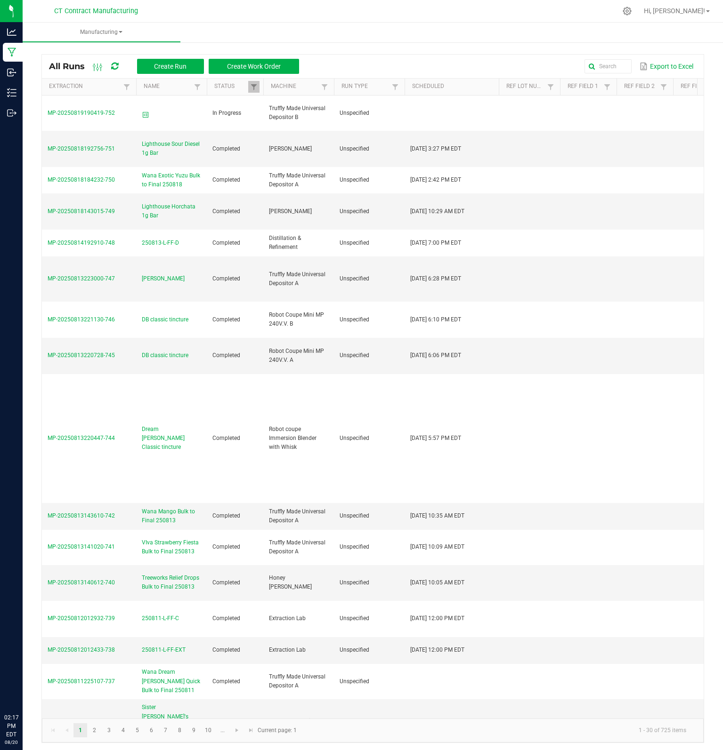 The height and width of the screenshot is (750, 723). I want to click on span: MP-20250813221130-746, so click(81, 320).